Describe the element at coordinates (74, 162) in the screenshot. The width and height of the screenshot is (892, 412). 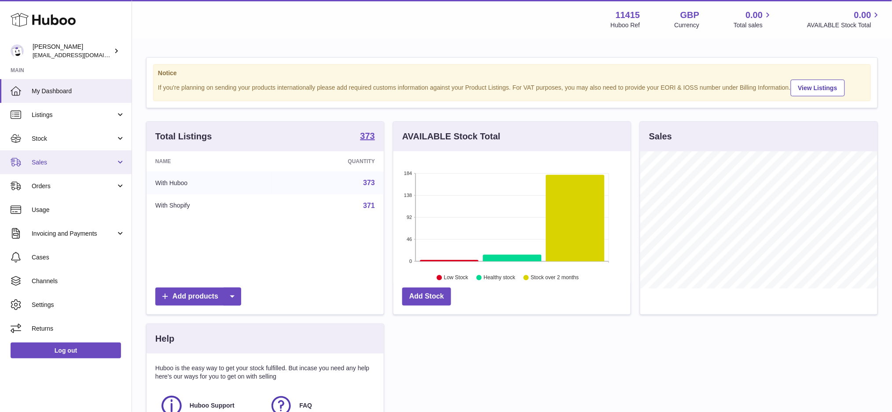
I see `span: Sales` at that location.